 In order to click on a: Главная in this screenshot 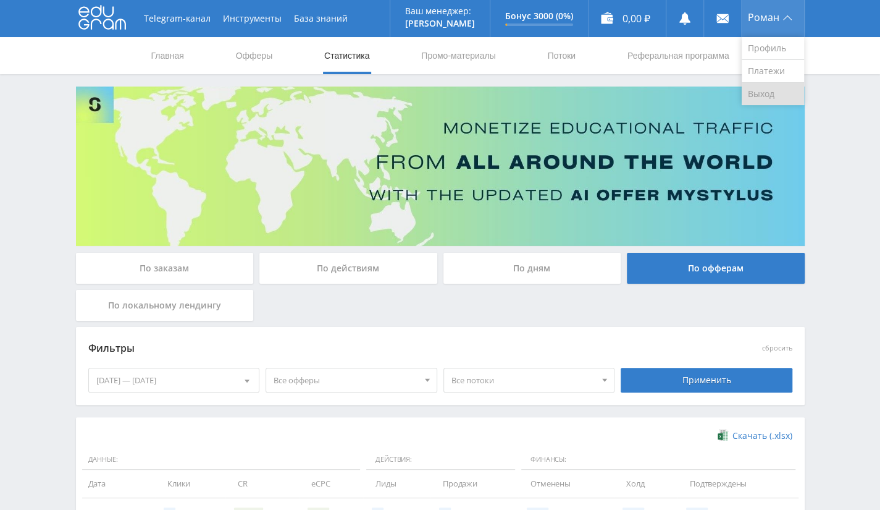, I will do `click(167, 56)`.